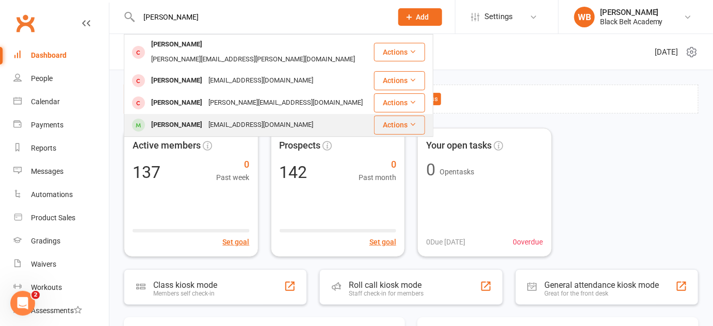  What do you see at coordinates (61, 218) in the screenshot?
I see `a: Product Sales` at bounding box center [61, 218].